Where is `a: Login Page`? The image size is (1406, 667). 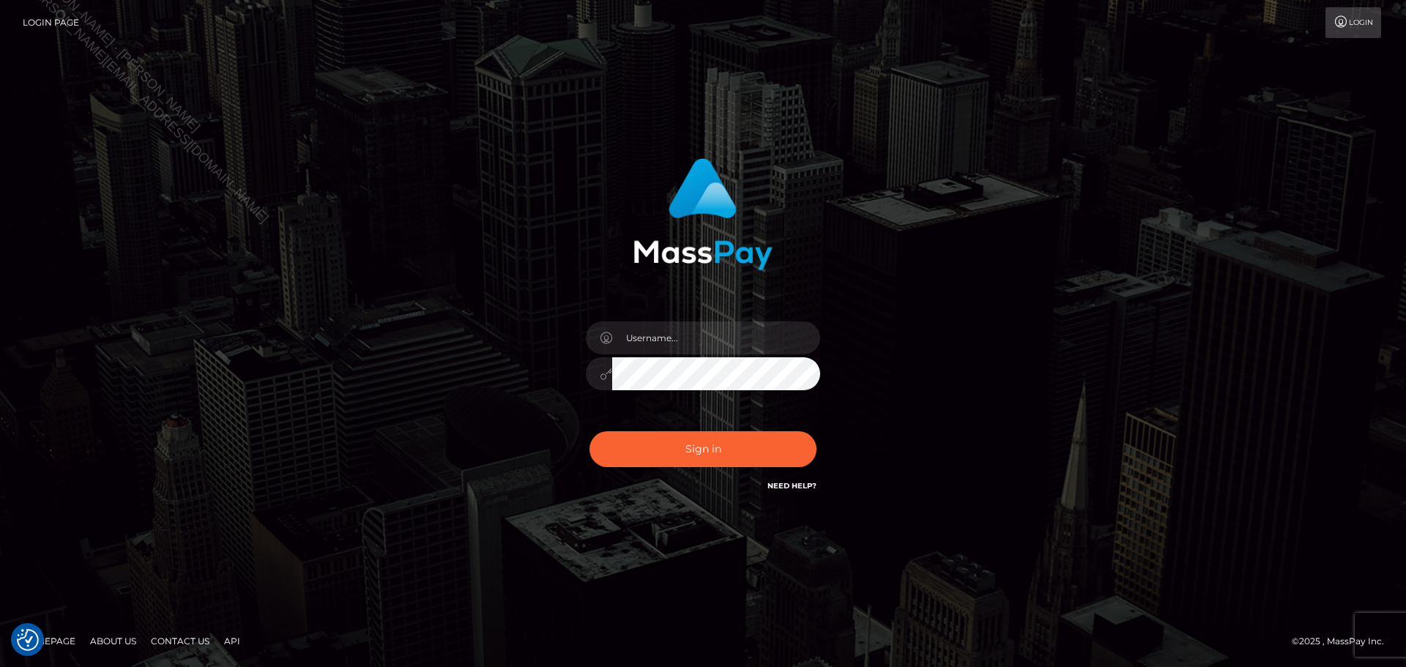 a: Login Page is located at coordinates (51, 23).